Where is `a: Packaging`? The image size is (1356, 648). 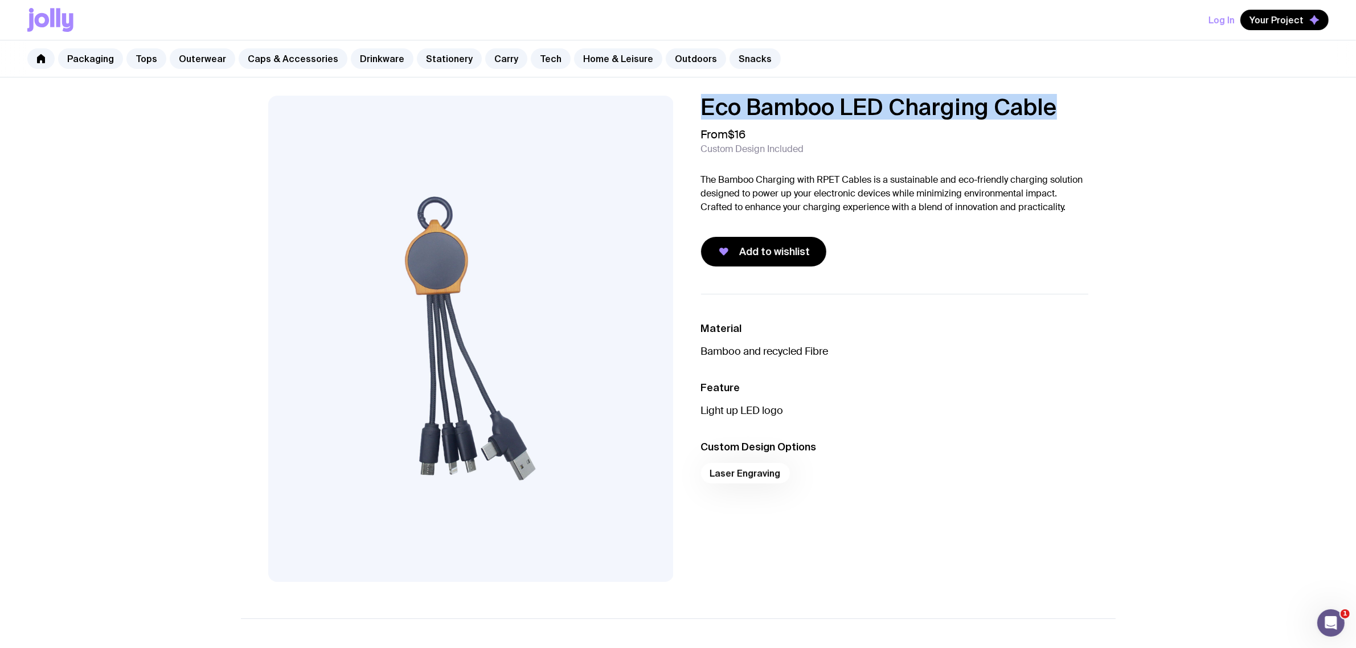 a: Packaging is located at coordinates (91, 59).